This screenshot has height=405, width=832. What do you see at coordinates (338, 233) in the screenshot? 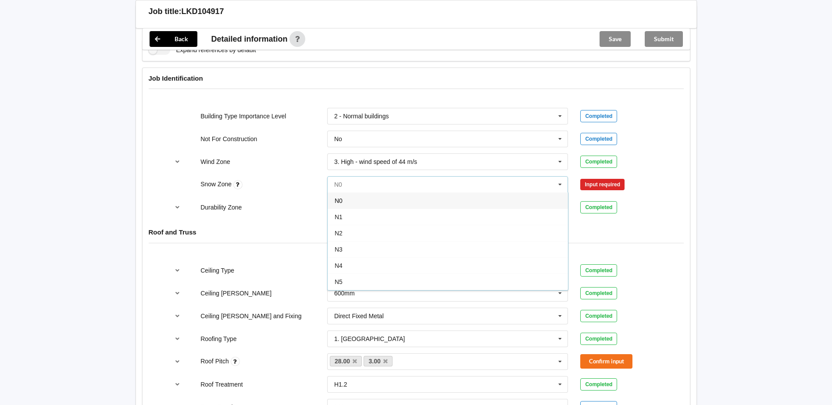
I see `span: N2` at bounding box center [338, 233].